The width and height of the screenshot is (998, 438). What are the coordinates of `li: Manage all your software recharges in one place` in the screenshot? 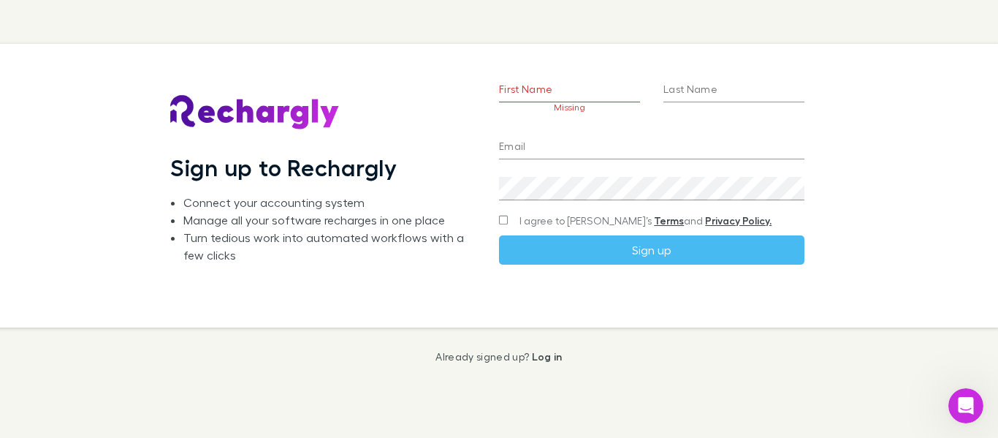 It's located at (330, 220).